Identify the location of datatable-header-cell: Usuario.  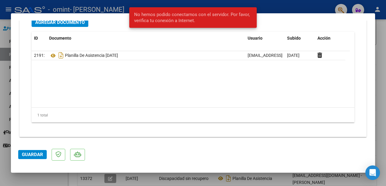
(265, 38).